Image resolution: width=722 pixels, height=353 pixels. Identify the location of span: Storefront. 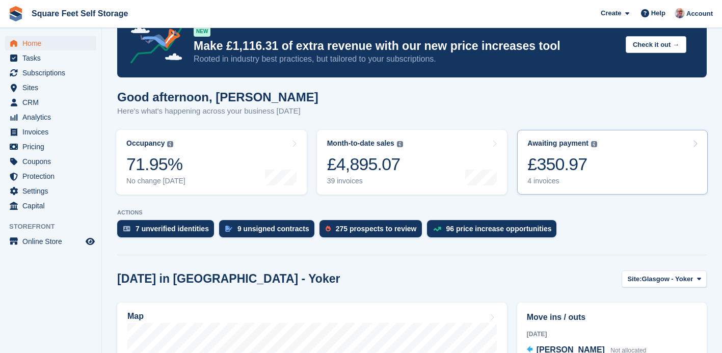
(55, 227).